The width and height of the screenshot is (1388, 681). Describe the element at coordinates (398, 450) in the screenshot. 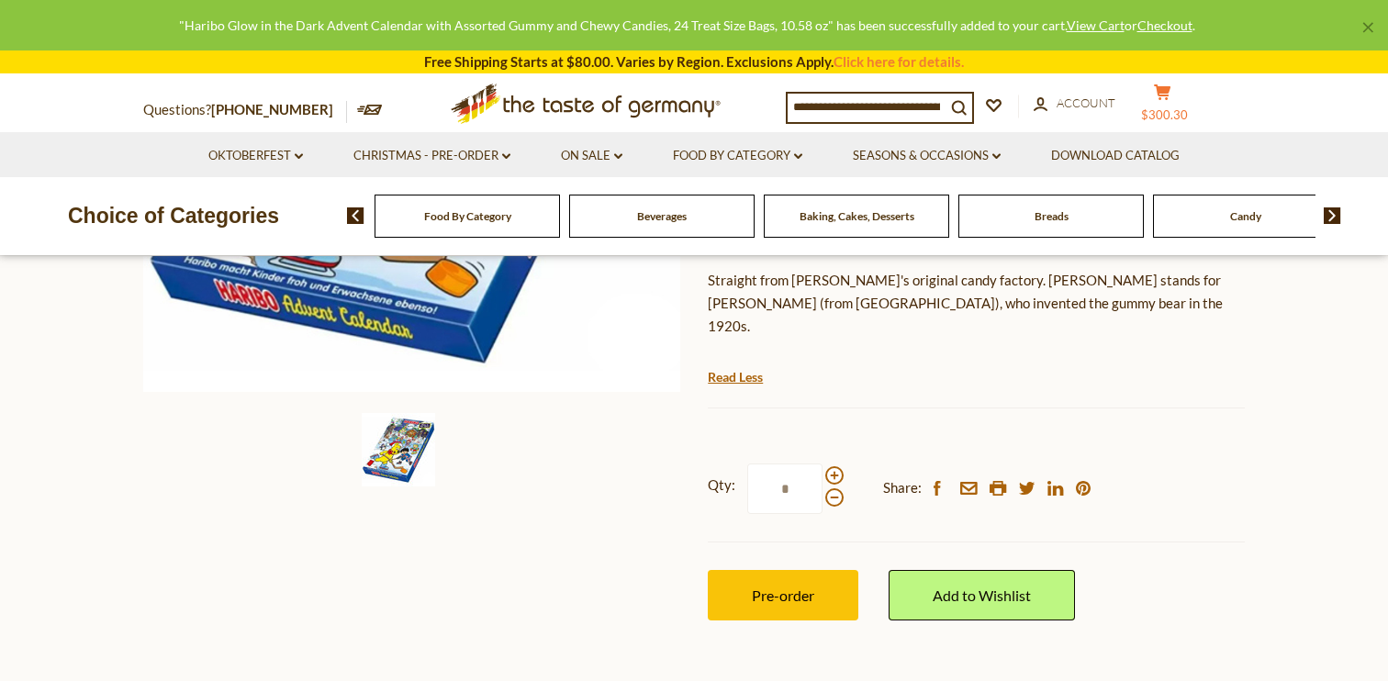

I see `img: Haribo Glow in the Dark Advent Calendar with Assorted Gummy and Chewy Candies, 24 Treat Size Bags...` at that location.